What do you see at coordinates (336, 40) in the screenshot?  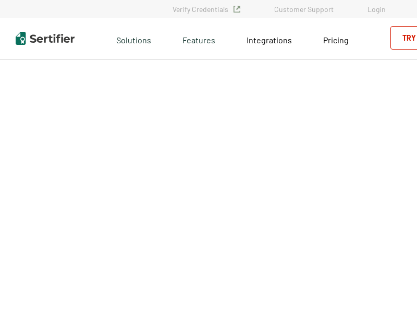 I see `span: Pricing` at bounding box center [336, 40].